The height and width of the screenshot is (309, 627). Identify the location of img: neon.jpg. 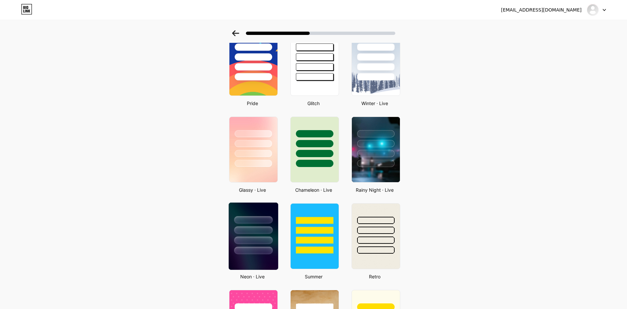
(253, 236).